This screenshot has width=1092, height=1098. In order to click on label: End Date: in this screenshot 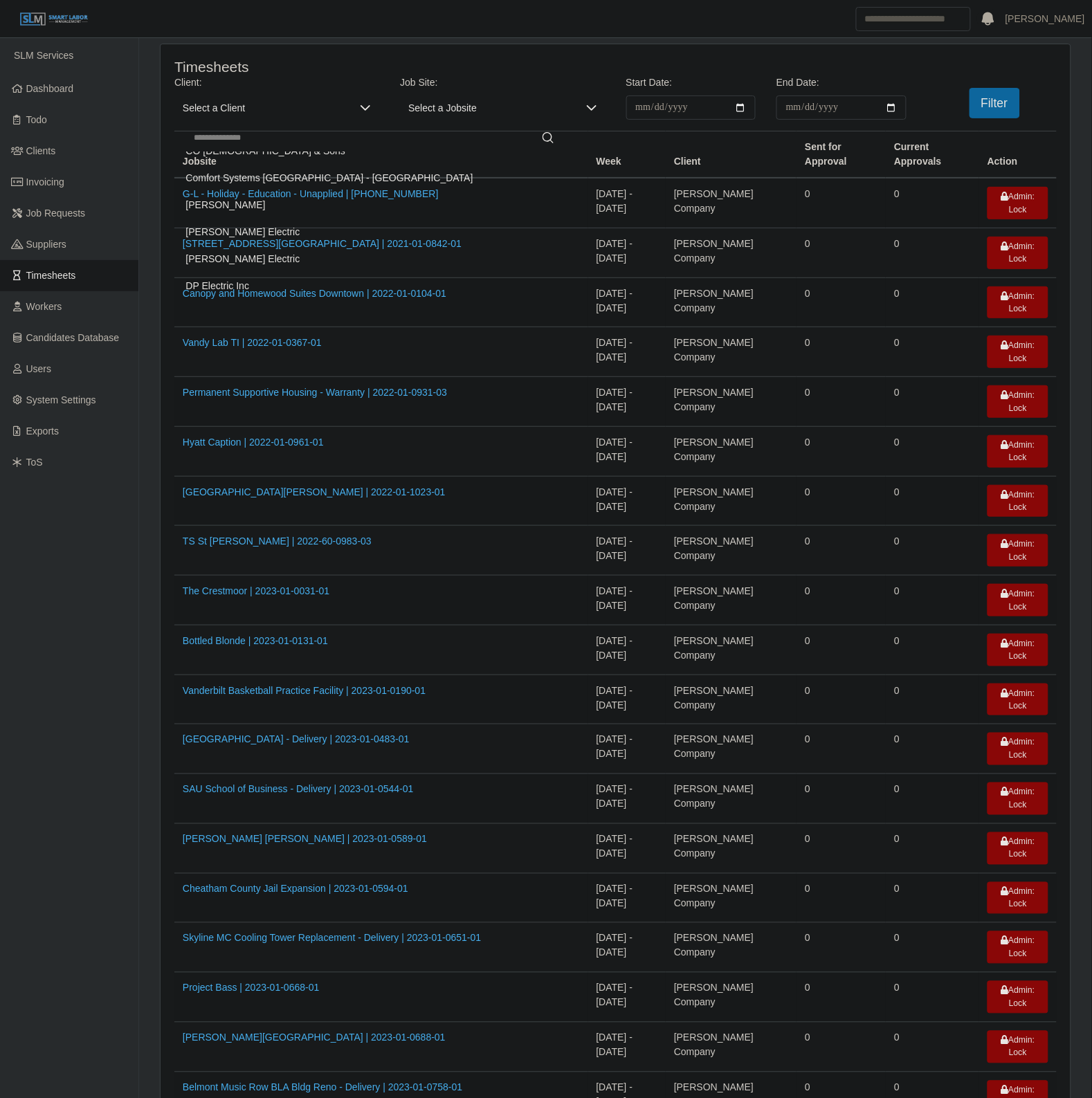, I will do `click(797, 82)`.